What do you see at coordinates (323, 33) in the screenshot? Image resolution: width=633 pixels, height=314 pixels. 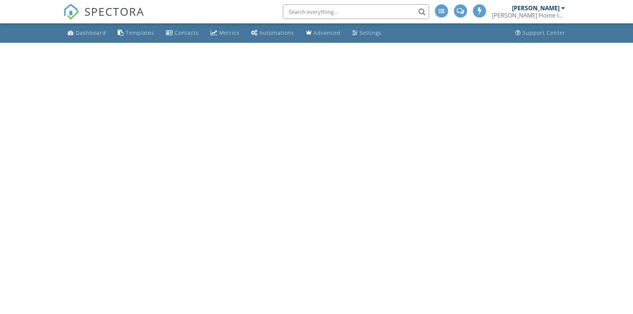 I see `a: Advanced` at bounding box center [323, 33].